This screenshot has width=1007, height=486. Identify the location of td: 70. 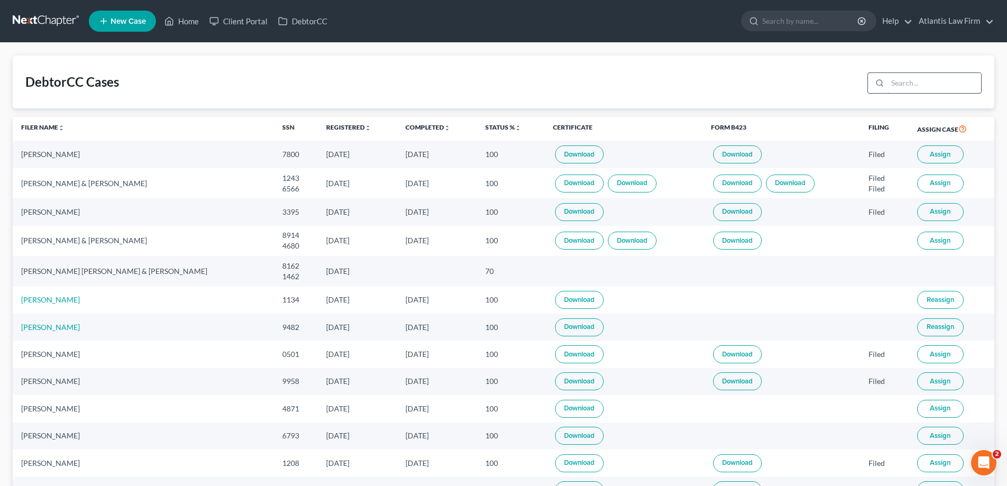
(511, 271).